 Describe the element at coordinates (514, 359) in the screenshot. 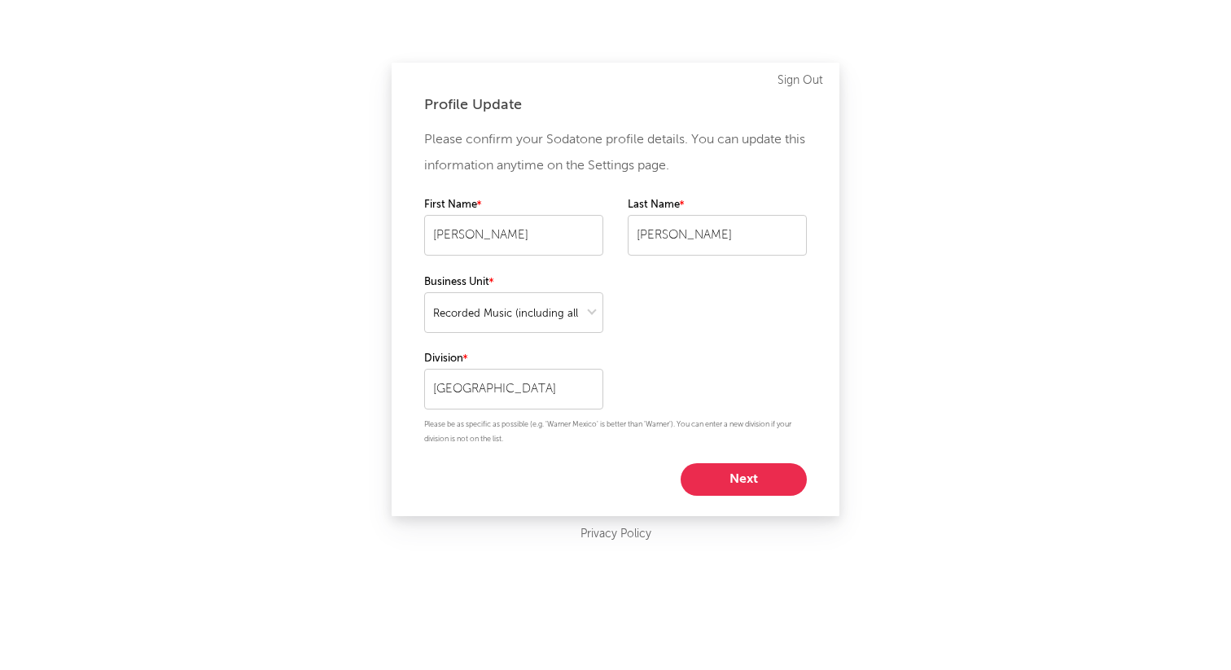

I see `label: Division` at that location.